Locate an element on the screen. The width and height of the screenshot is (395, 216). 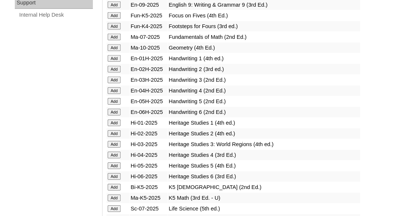
td: Focus on Fives (4th Ed.) is located at coordinates (264, 16).